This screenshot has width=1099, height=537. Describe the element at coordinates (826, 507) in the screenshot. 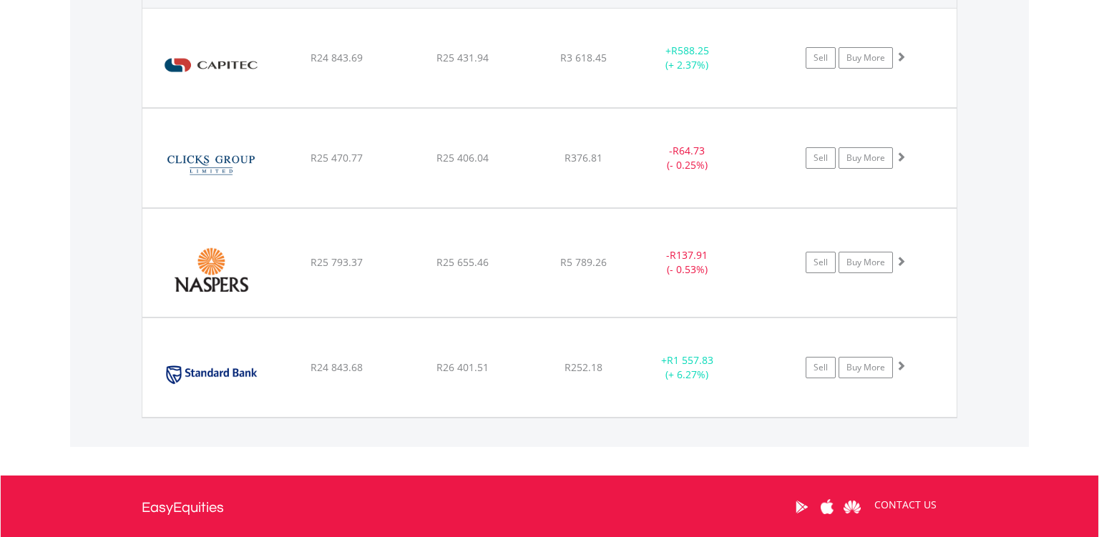

I see `a: Apple` at that location.